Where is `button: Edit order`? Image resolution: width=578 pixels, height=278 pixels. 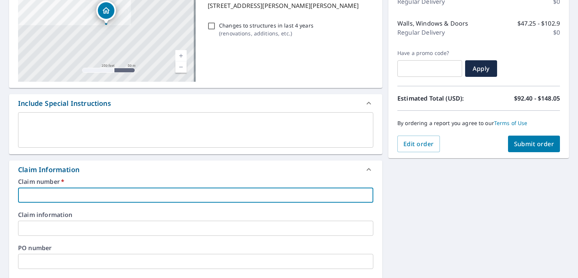
button: Edit order is located at coordinates (419, 144).